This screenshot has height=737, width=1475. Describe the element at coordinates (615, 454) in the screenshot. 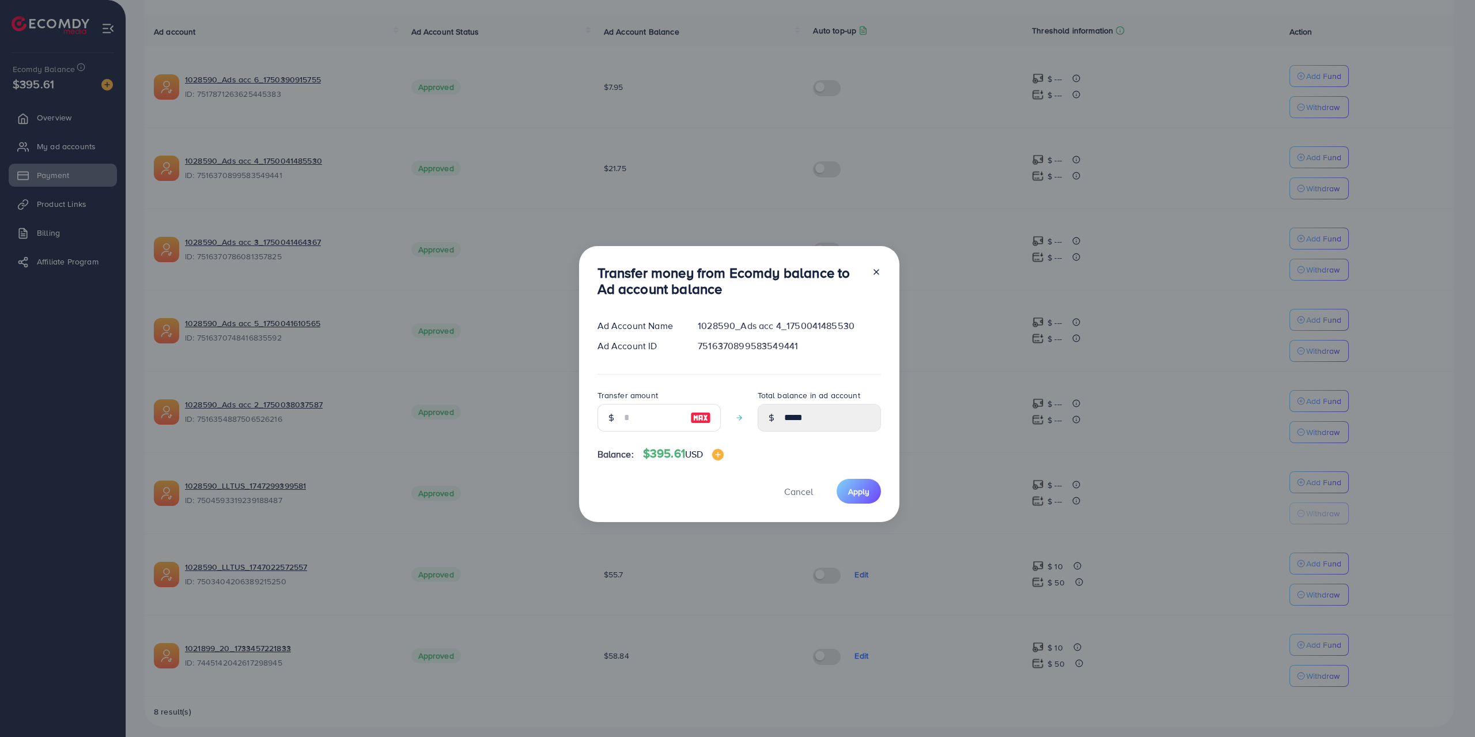

I see `span: Balance:` at that location.